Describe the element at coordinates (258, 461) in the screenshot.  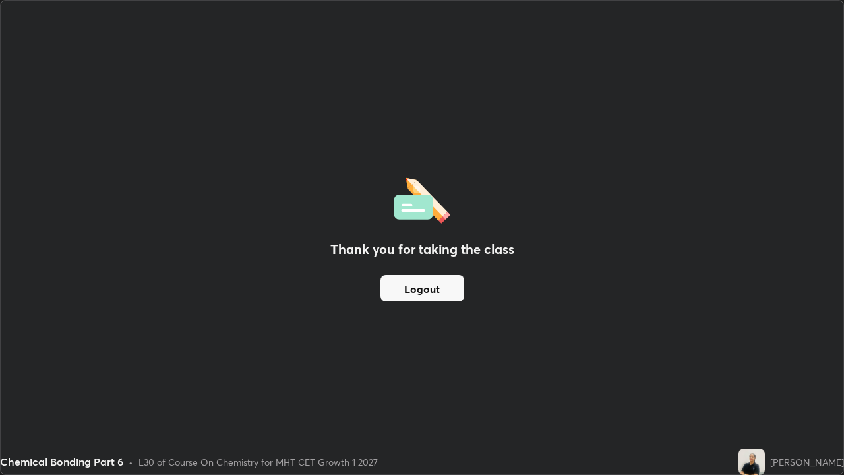
I see `div: L30 of Course On Chemistry for MHT CET Growth 1 2027` at that location.